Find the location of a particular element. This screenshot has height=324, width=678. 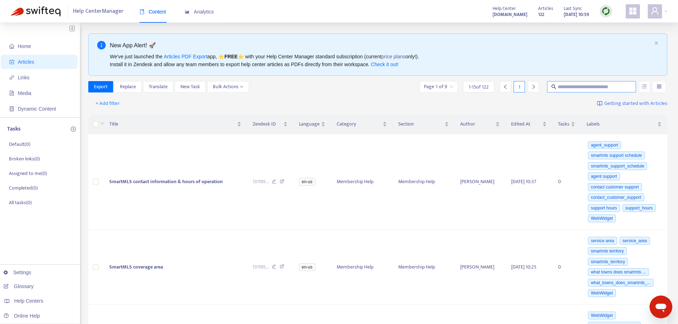

span: search is located at coordinates (554, 87).